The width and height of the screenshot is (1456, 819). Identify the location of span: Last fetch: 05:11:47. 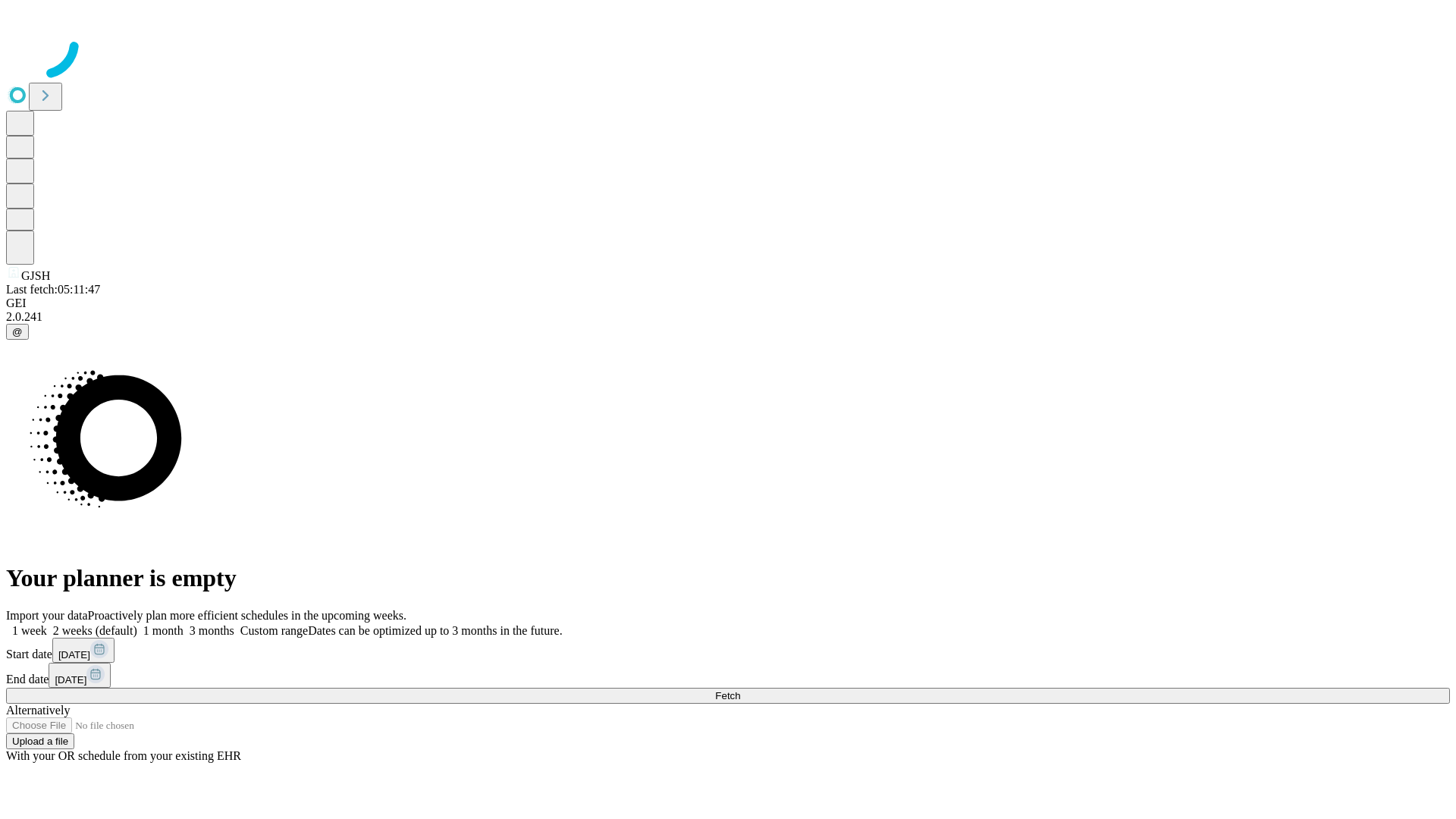
(53, 289).